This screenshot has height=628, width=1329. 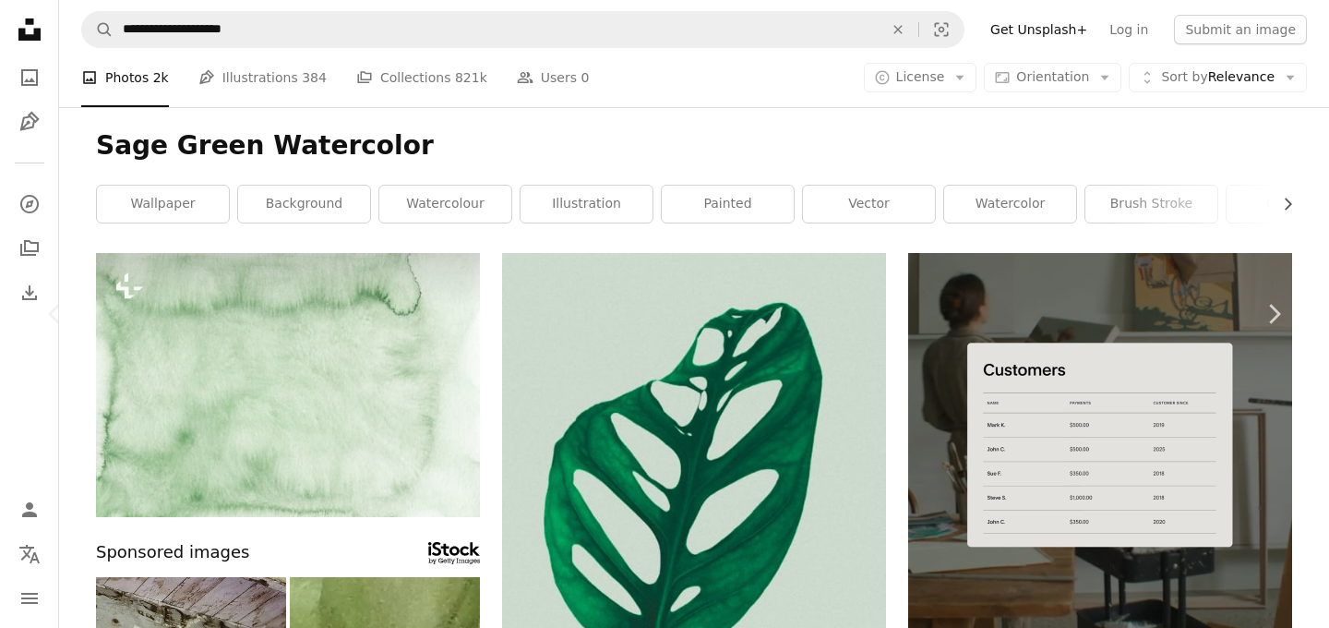 I want to click on button: License, so click(x=920, y=78).